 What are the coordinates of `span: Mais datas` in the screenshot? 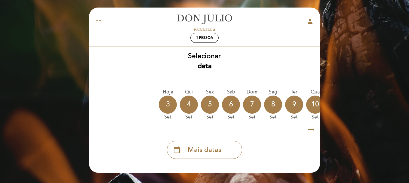 It's located at (204, 149).